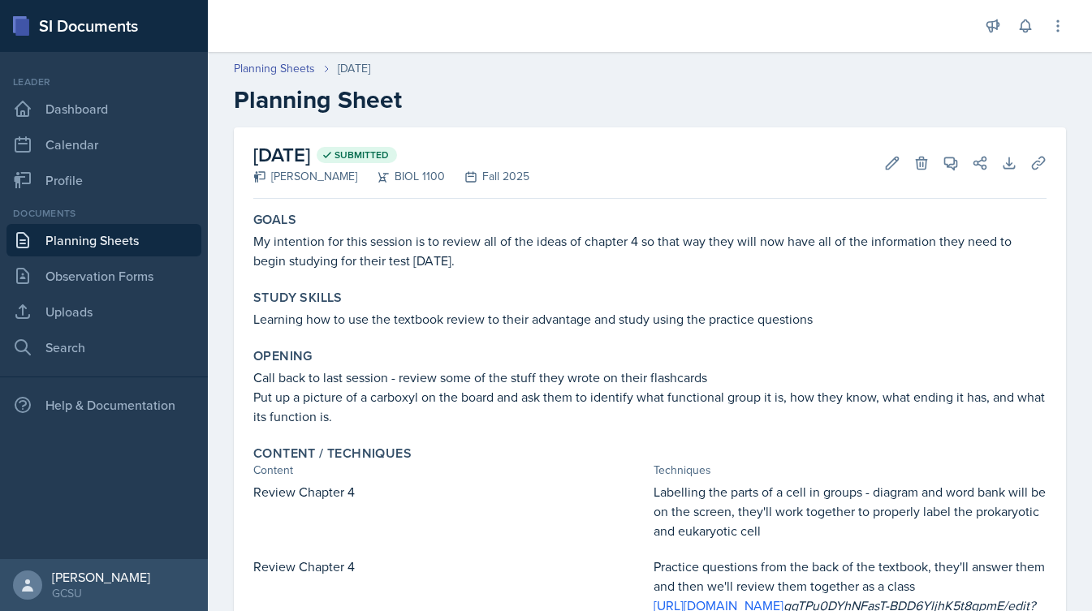  I want to click on p: My intention for this session is to review all of the ideas of chapter 4 so that way they will no..., so click(650, 251).